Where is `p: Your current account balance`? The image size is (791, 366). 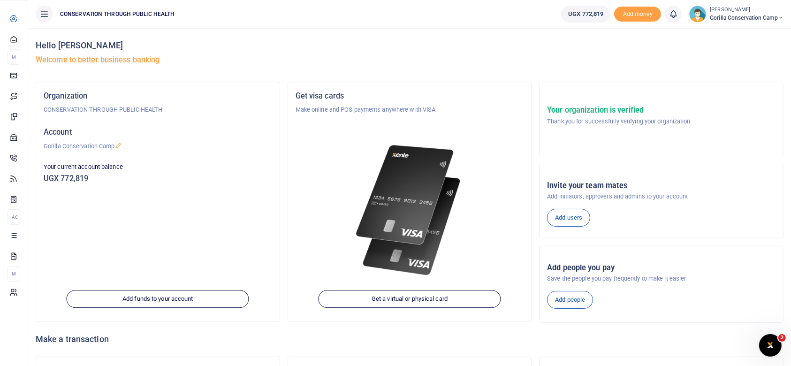 p: Your current account balance is located at coordinates (158, 167).